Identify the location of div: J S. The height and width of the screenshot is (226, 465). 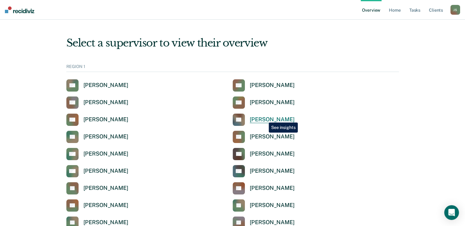
(455, 10).